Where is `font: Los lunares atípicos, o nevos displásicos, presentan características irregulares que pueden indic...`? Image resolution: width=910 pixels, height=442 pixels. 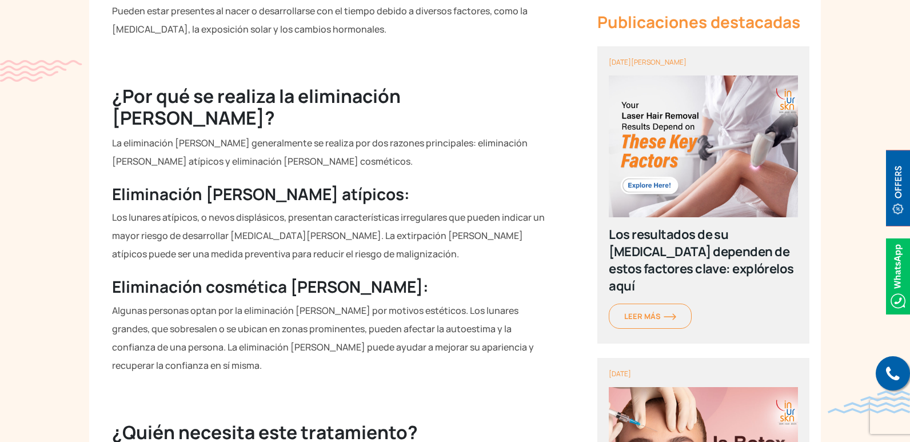 font: Los lunares atípicos, o nevos displásicos, presentan características irregulares que pueden indic... is located at coordinates (328, 236).